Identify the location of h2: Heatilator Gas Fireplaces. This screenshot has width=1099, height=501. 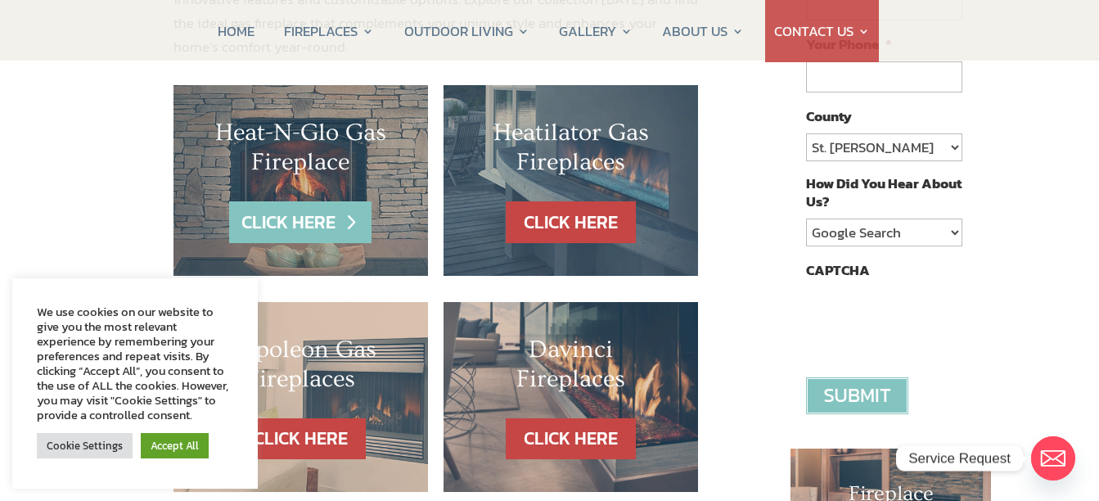
(570, 151).